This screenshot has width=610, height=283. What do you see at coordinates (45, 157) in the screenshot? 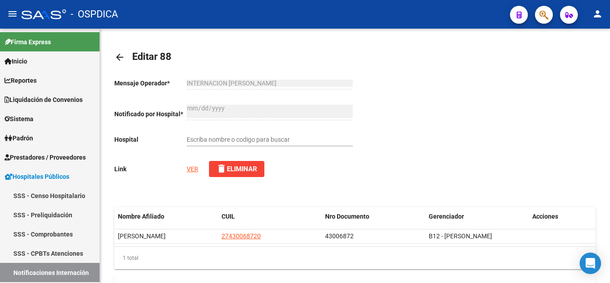
I see `span: Prestadores / Proveedores` at bounding box center [45, 157].